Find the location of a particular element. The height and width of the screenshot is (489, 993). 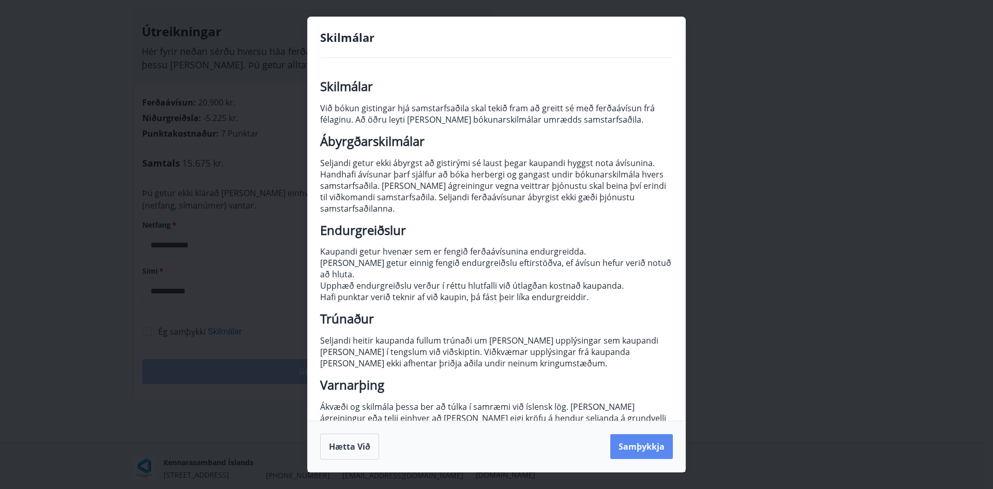

h2: Trúnaður is located at coordinates (497, 319).